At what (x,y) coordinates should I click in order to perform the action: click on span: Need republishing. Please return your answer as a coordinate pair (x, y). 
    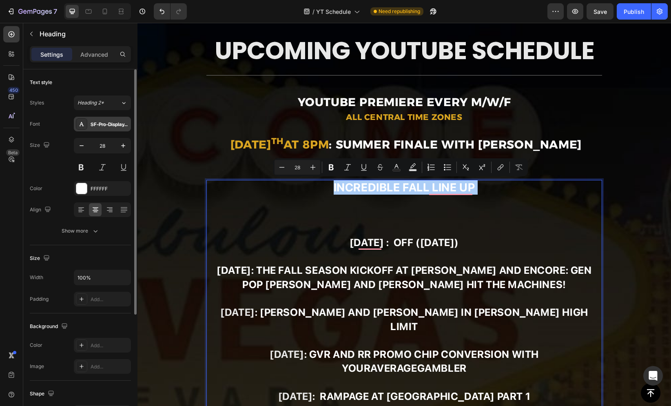
    Looking at the image, I should click on (399, 11).